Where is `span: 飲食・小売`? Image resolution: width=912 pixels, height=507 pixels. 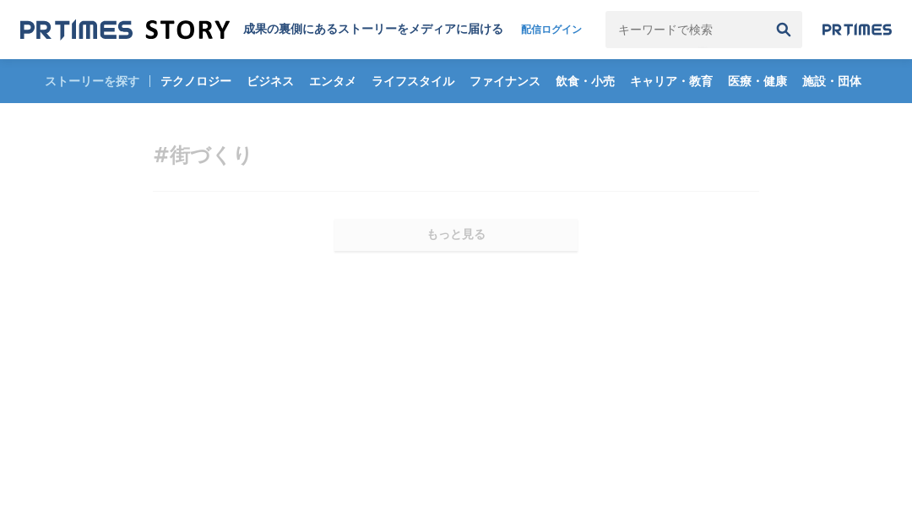 span: 飲食・小売 is located at coordinates (585, 81).